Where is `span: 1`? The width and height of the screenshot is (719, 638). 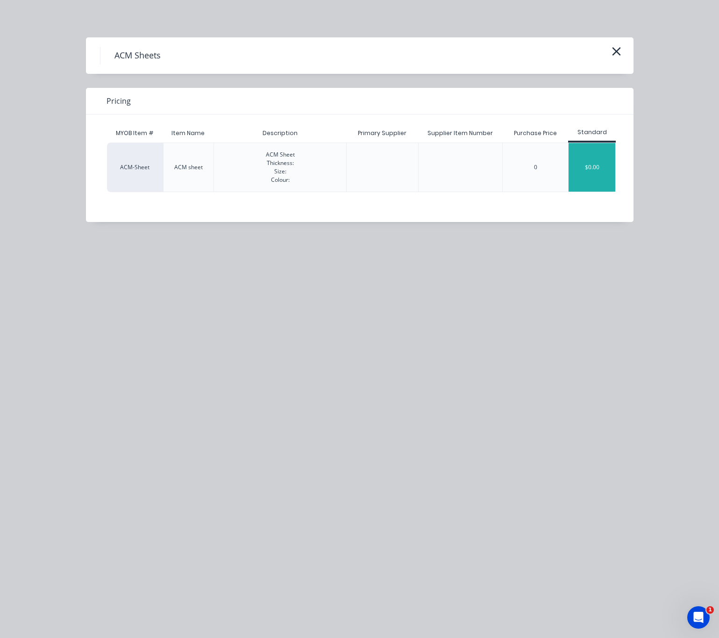
span: 1 is located at coordinates (710, 610).